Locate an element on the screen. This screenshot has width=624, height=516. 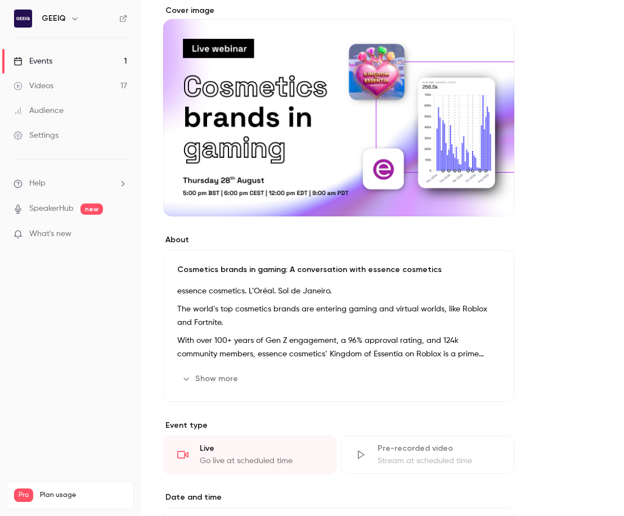
span: Help is located at coordinates (37, 183).